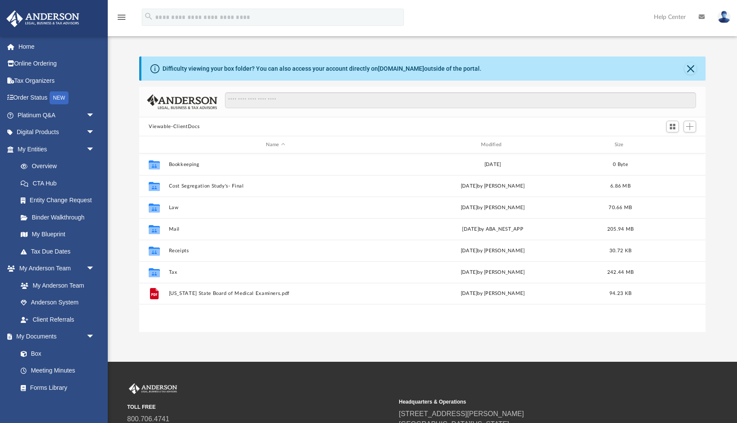  What do you see at coordinates (493, 145) in the screenshot?
I see `div: Modified` at bounding box center [493, 145].